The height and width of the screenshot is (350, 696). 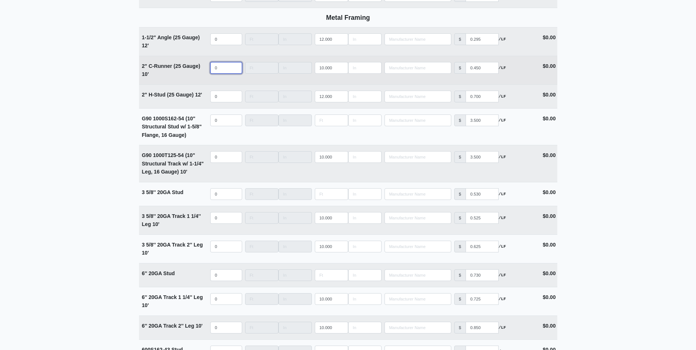 What do you see at coordinates (172, 249) in the screenshot?
I see `strong: 3 5/8'' 20GA Track 2'' Leg` at bounding box center [172, 249].